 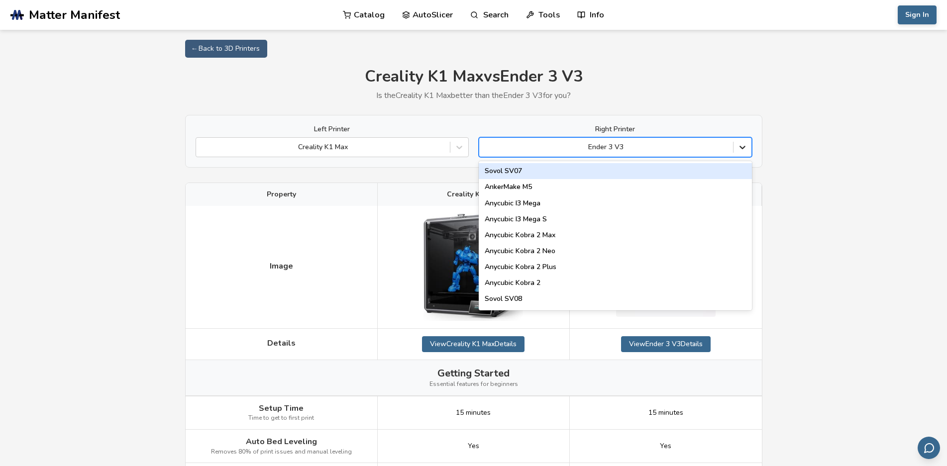 What do you see at coordinates (615, 171) in the screenshot?
I see `div: Sovol SV07` at bounding box center [615, 171].